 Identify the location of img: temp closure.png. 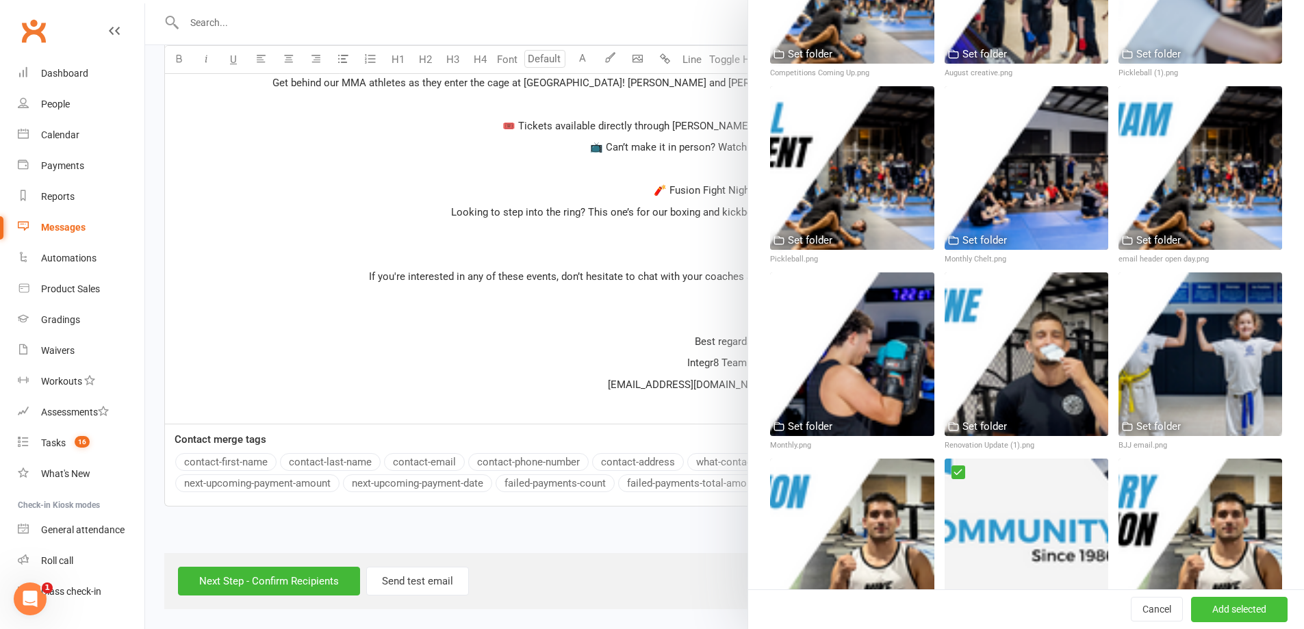
(1200, 540).